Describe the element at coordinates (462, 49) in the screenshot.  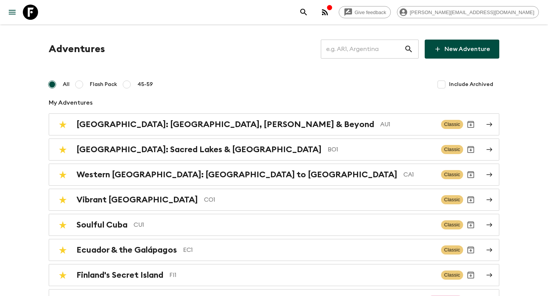
I see `a: New Adventure` at that location.